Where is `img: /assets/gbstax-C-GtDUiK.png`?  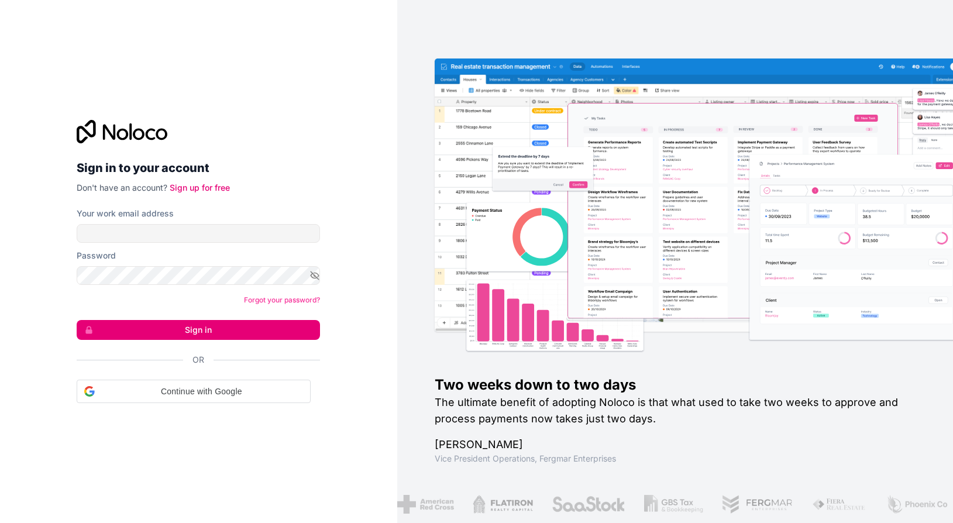
img: /assets/gbstax-C-GtDUiK.png is located at coordinates (651, 504).